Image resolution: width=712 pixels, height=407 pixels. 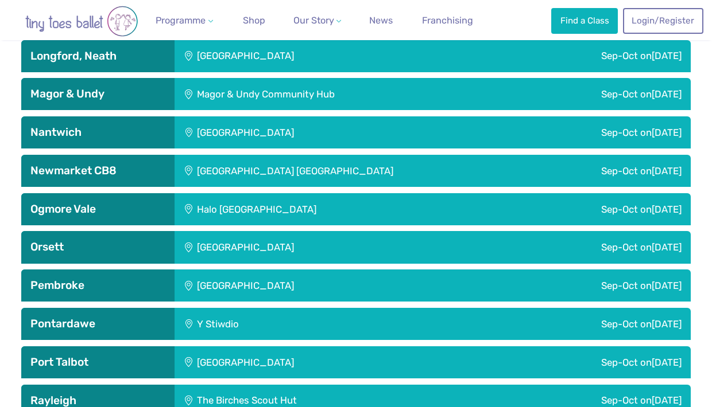 What do you see at coordinates (98, 171) in the screenshot?
I see `h3: Newmarket CB8` at bounding box center [98, 171].